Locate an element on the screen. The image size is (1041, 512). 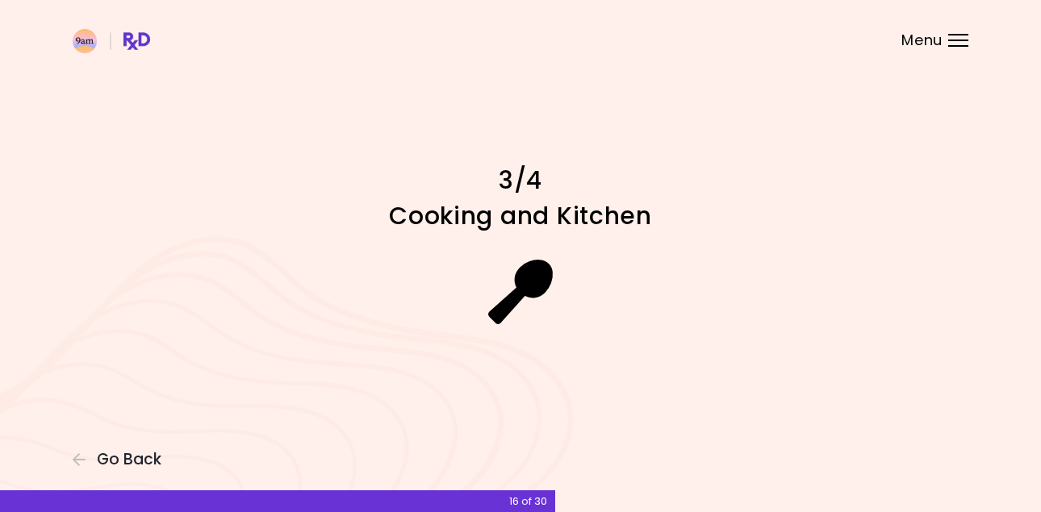
img: RxDiet is located at coordinates (111, 41).